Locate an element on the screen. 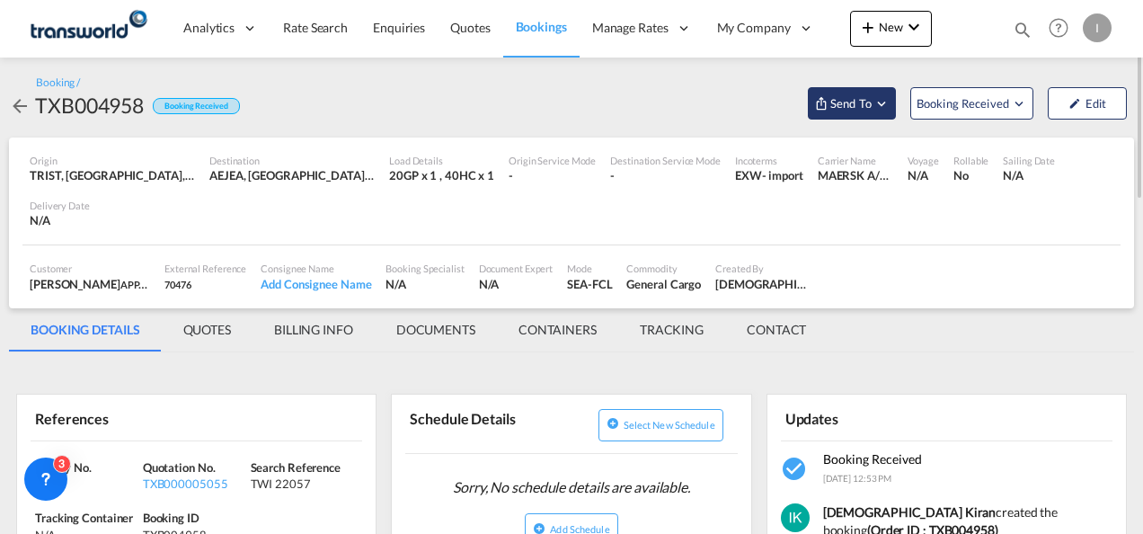 This screenshot has width=1143, height=534. div: Consignee Name is located at coordinates (315, 268).